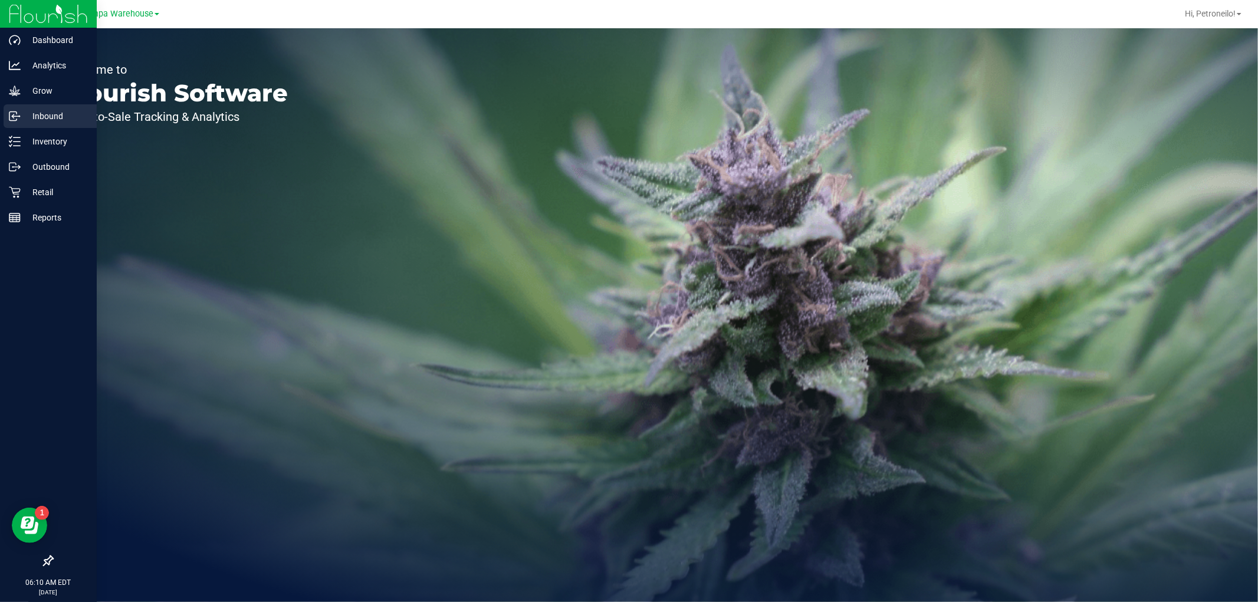  Describe the element at coordinates (15, 192) in the screenshot. I see `inline-svg: Retail` at that location.